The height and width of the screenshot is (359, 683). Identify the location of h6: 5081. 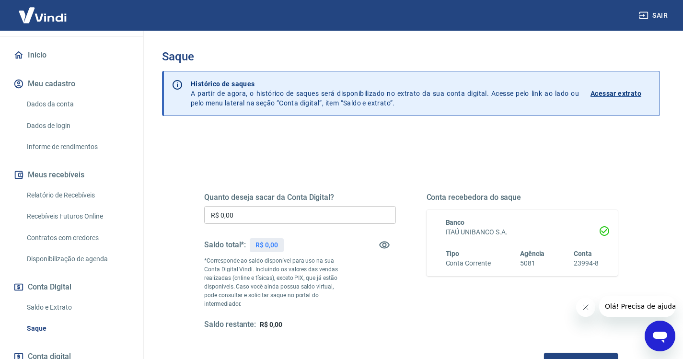
(532, 263).